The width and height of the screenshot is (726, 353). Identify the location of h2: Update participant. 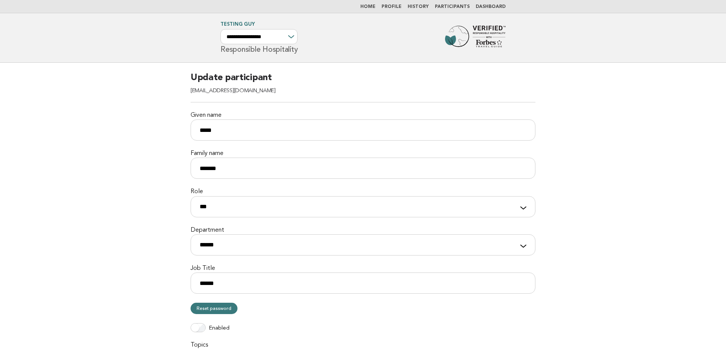
(363, 87).